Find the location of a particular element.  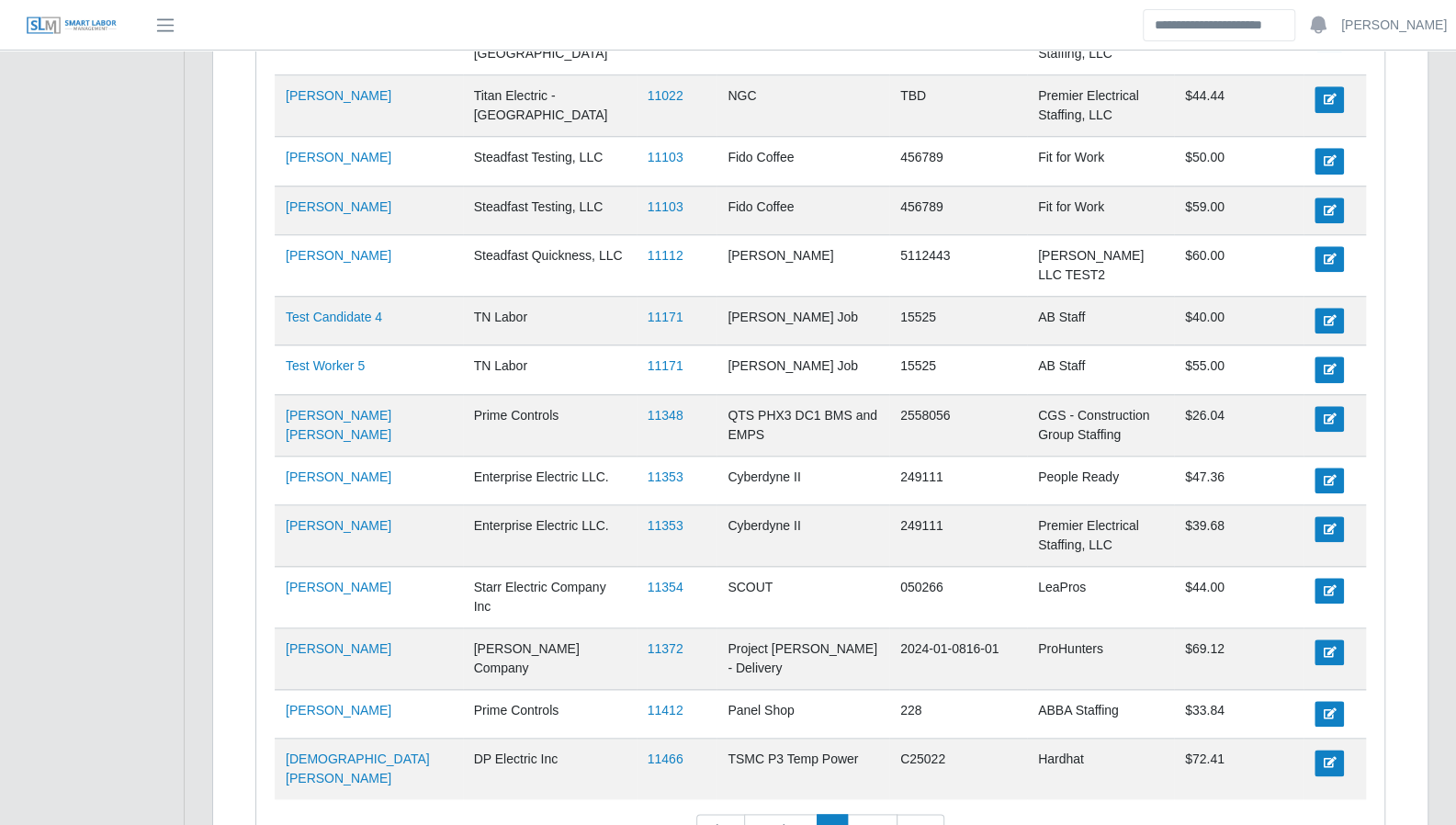

td: People Ready is located at coordinates (1101, 479).